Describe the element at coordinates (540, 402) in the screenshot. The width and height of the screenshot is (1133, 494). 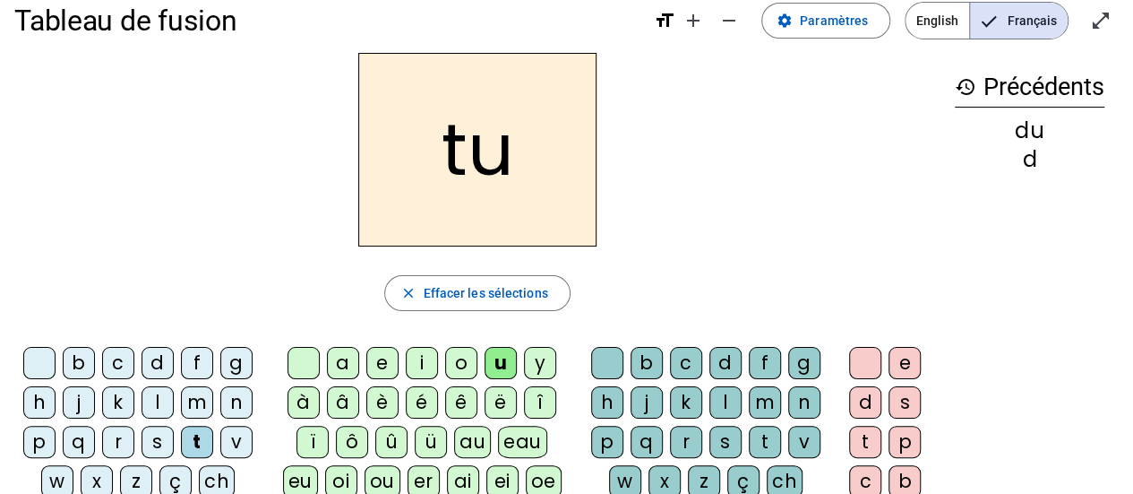
I see `div: î` at that location.